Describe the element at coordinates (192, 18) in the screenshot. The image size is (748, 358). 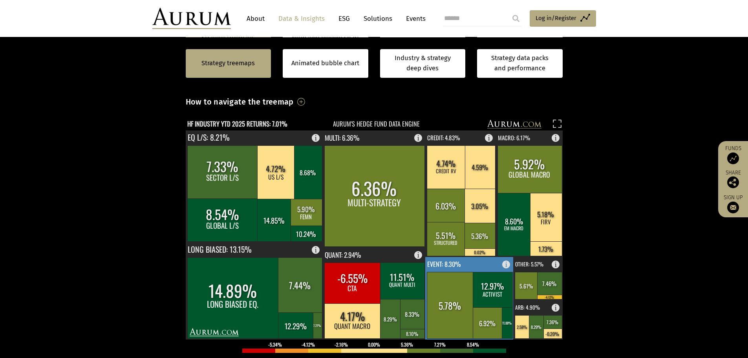
I see `img: Aurum` at that location.